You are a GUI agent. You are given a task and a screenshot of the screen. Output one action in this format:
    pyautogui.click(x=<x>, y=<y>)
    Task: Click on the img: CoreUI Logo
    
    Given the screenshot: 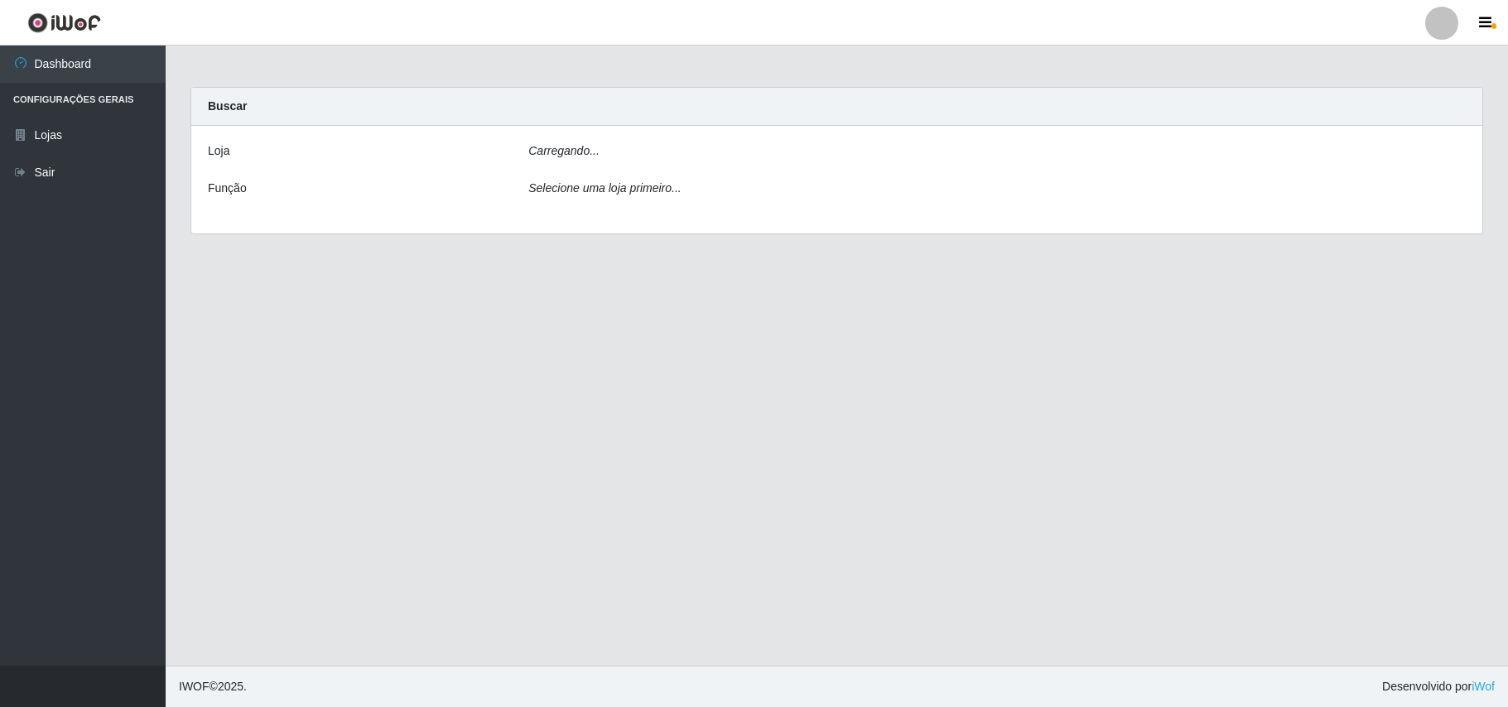 What is the action you would take?
    pyautogui.click(x=64, y=22)
    